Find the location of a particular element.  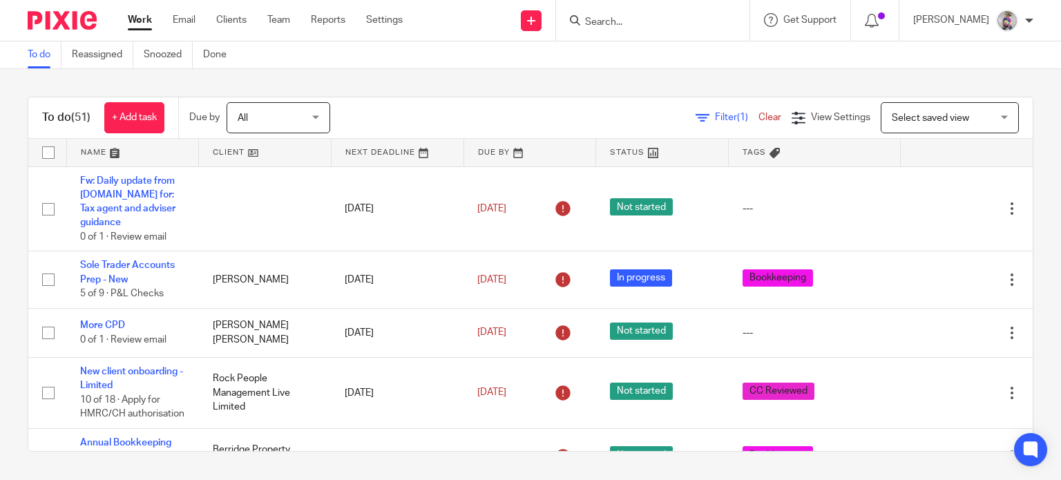

span: 10 of 18 · Apply for HMRC/CH authorisation is located at coordinates (132, 407).